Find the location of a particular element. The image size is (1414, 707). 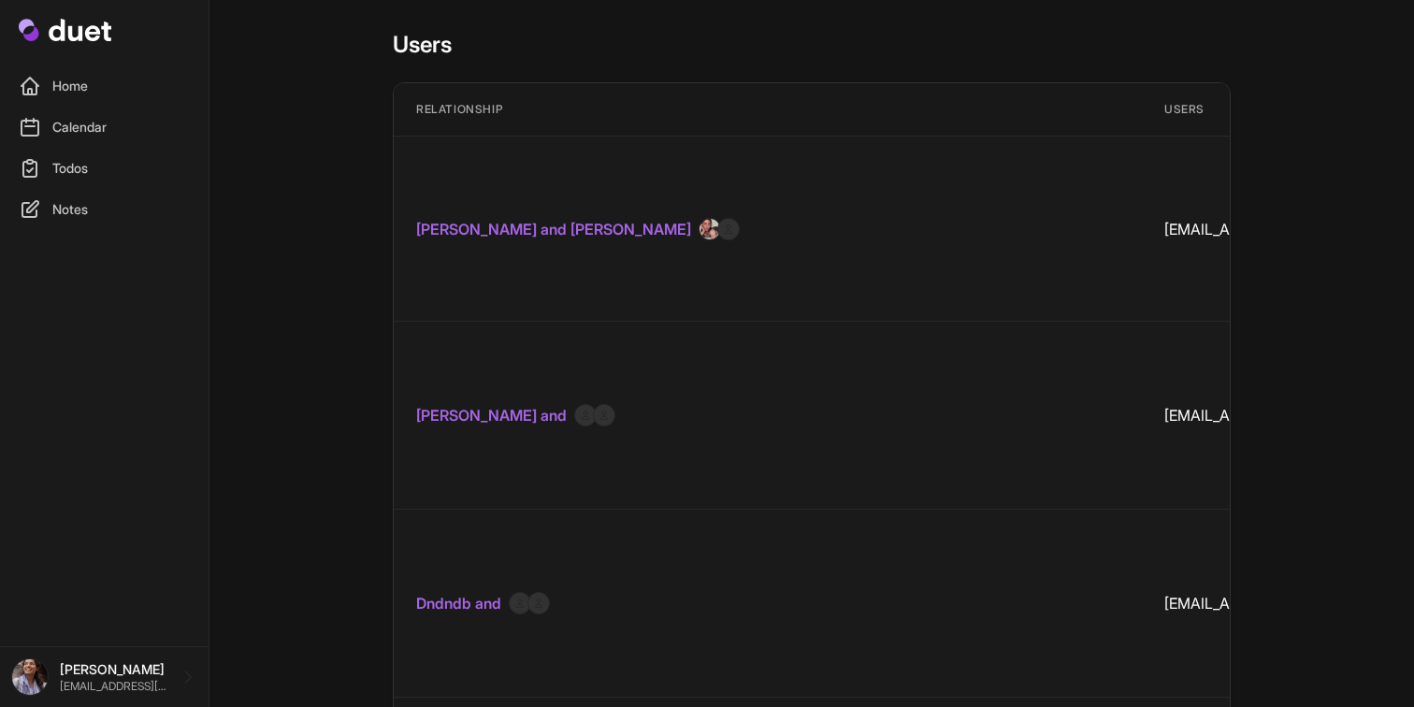

img: 6991e956c255715c92f44446385bd47c.jpg is located at coordinates (710, 229).